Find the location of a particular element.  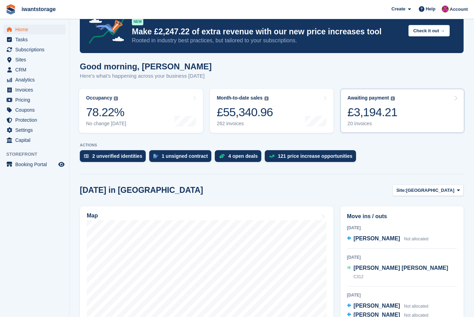

span: Booking Portal is located at coordinates (36, 165).